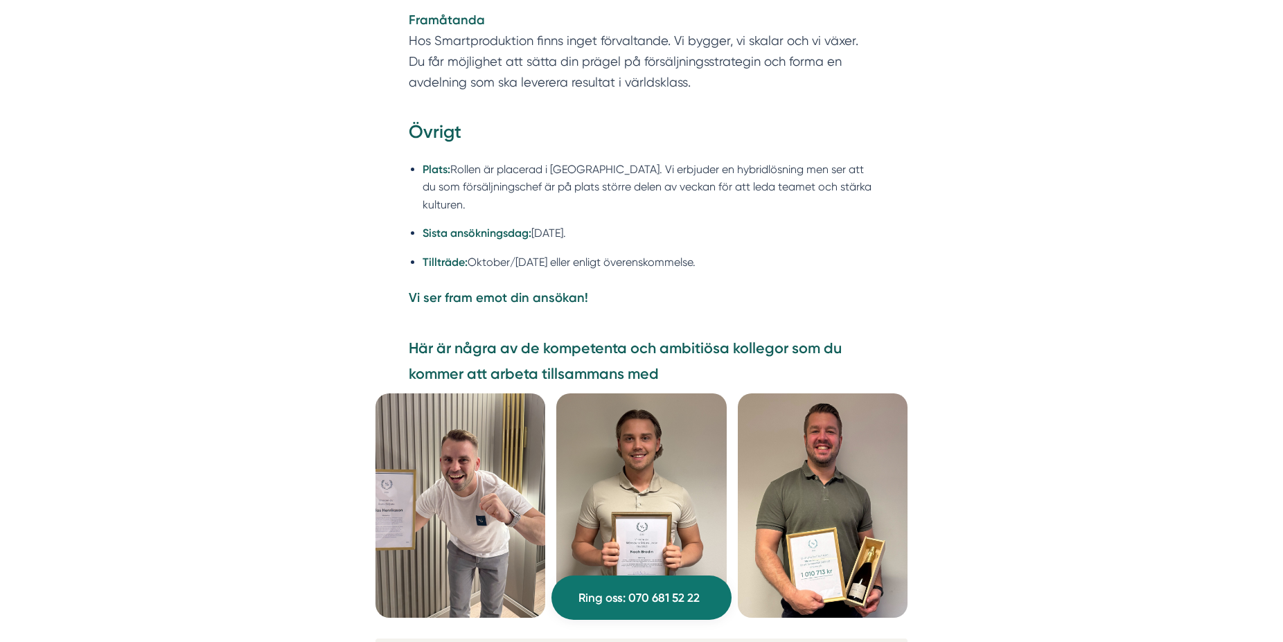  Describe the element at coordinates (460, 506) in the screenshot. I see `img: Niclas H` at that location.